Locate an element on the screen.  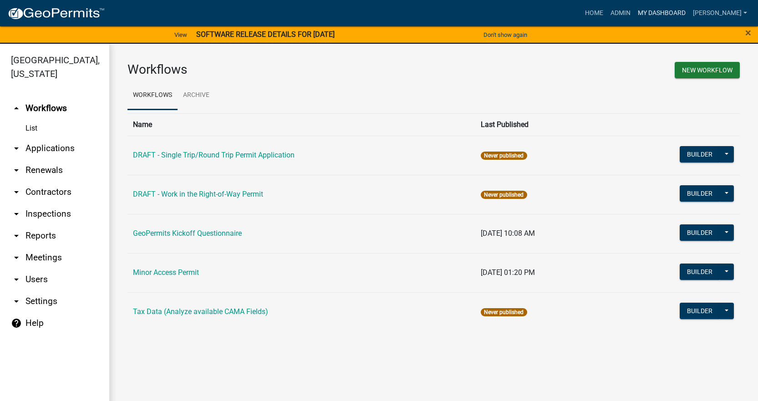
i: arrow_drop_up is located at coordinates (16, 108).